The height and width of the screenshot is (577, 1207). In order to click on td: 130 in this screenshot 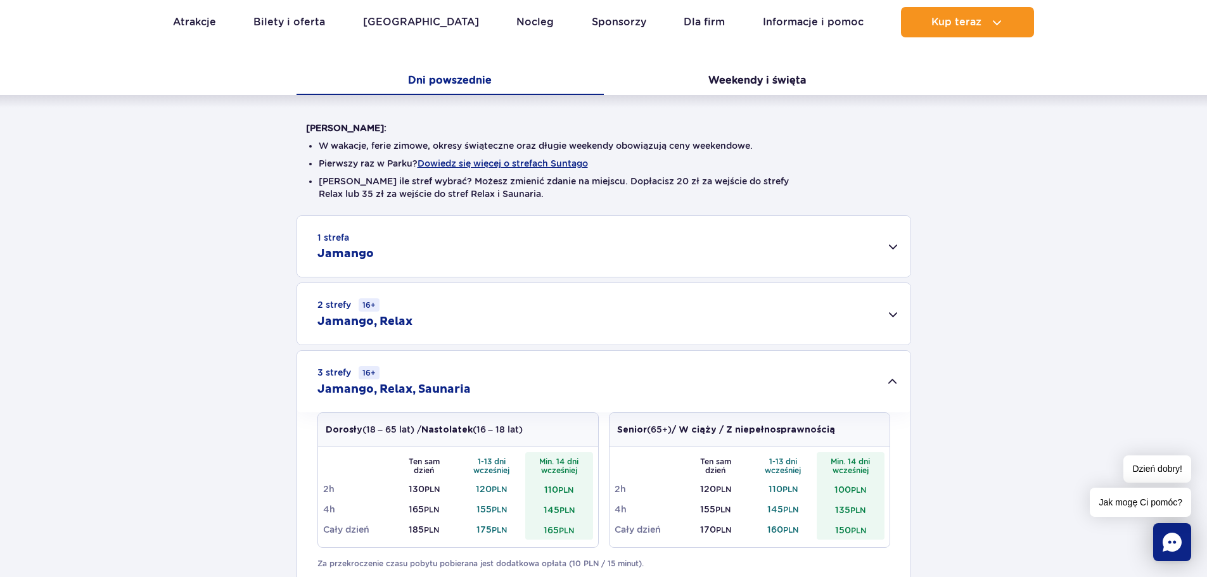, I will do `click(424, 489)`.